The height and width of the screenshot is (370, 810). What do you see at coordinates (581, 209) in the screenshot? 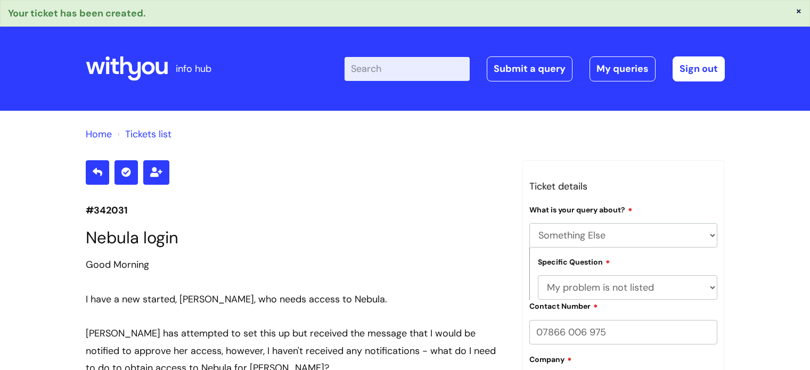
I see `label: What is your query about?` at bounding box center [581, 209].